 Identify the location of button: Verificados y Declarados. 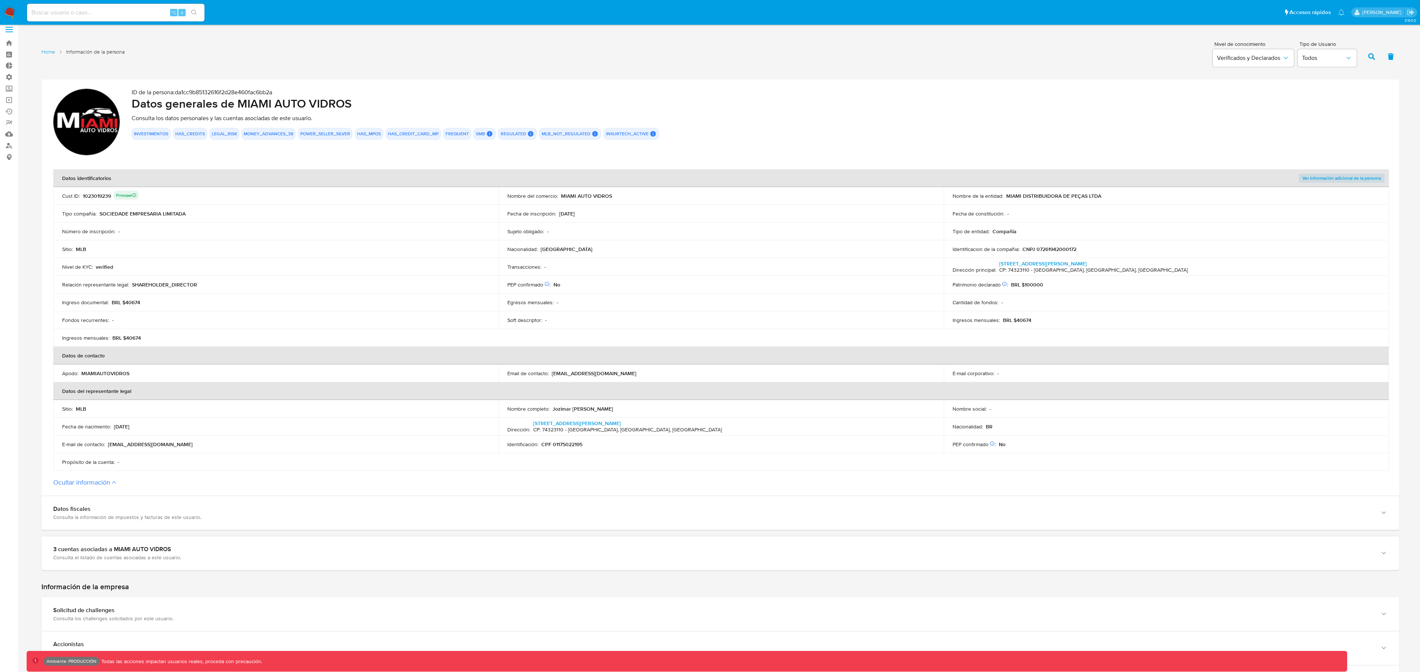
(1253, 58).